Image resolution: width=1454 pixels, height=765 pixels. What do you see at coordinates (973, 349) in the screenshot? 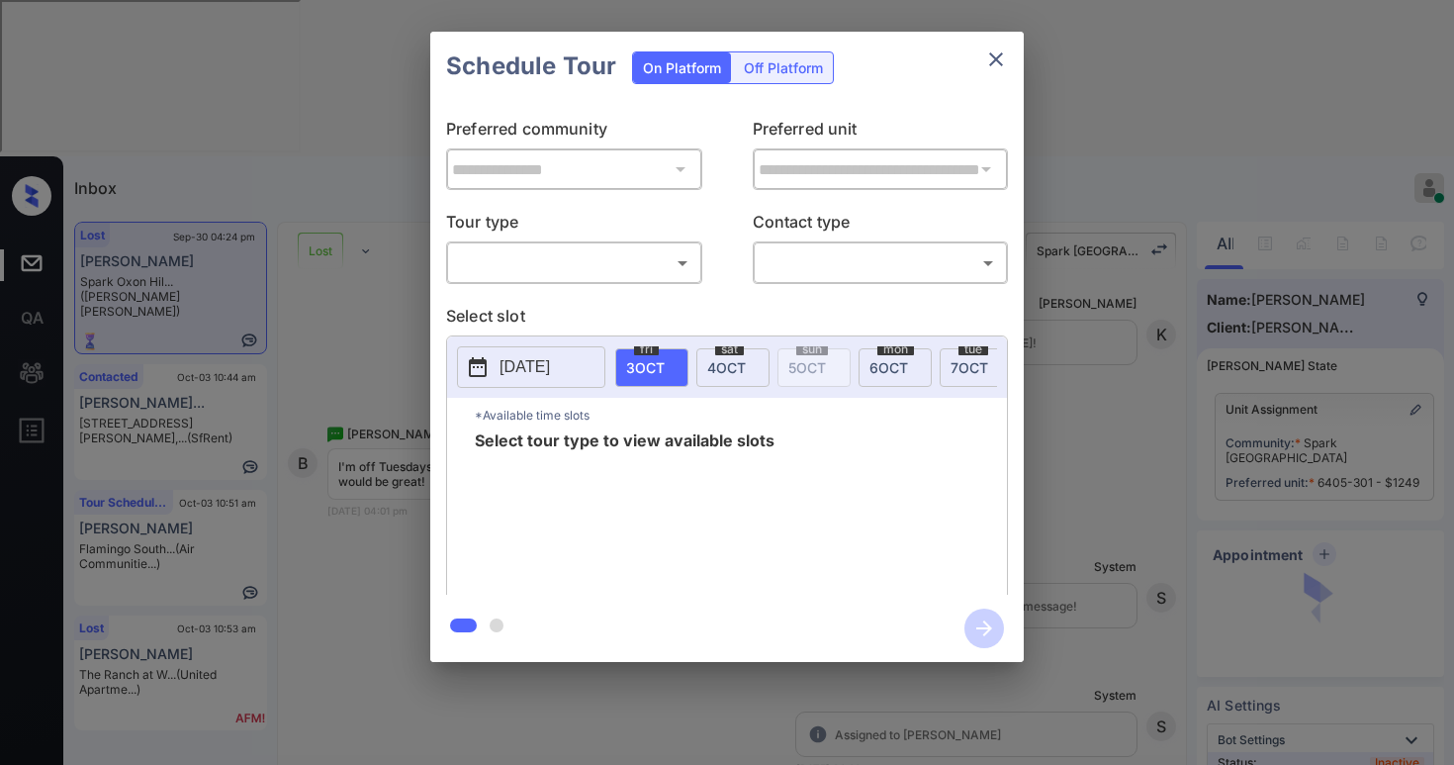
I see `span: tue` at bounding box center [973, 349].